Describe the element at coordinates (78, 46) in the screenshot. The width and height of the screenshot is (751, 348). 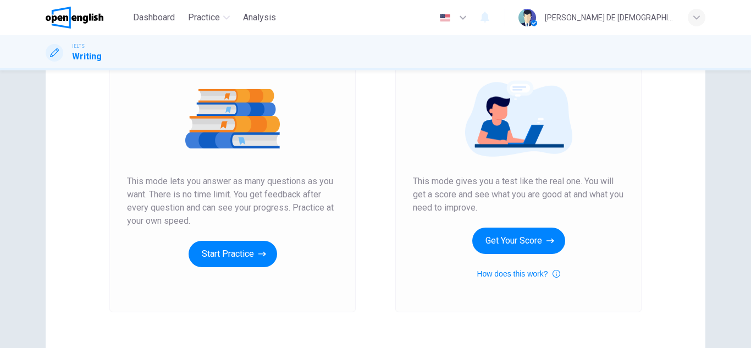
I see `span: IELTS` at that location.